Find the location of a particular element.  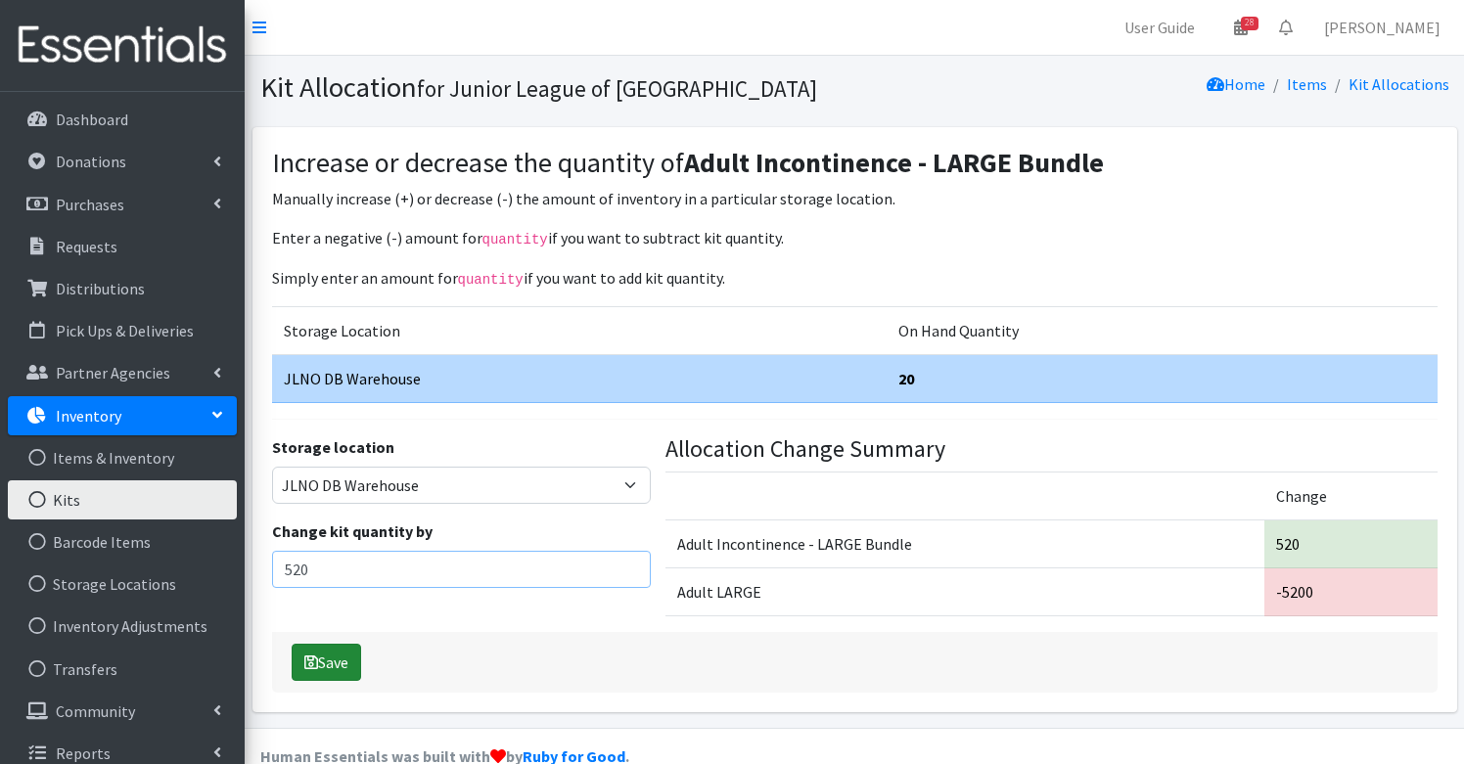

p: Community is located at coordinates (95, 712).